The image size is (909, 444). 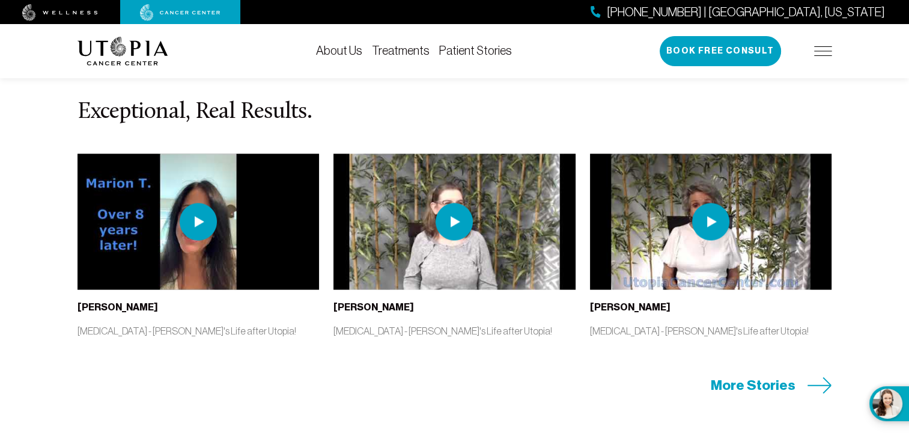 I want to click on img: wellness, so click(x=60, y=13).